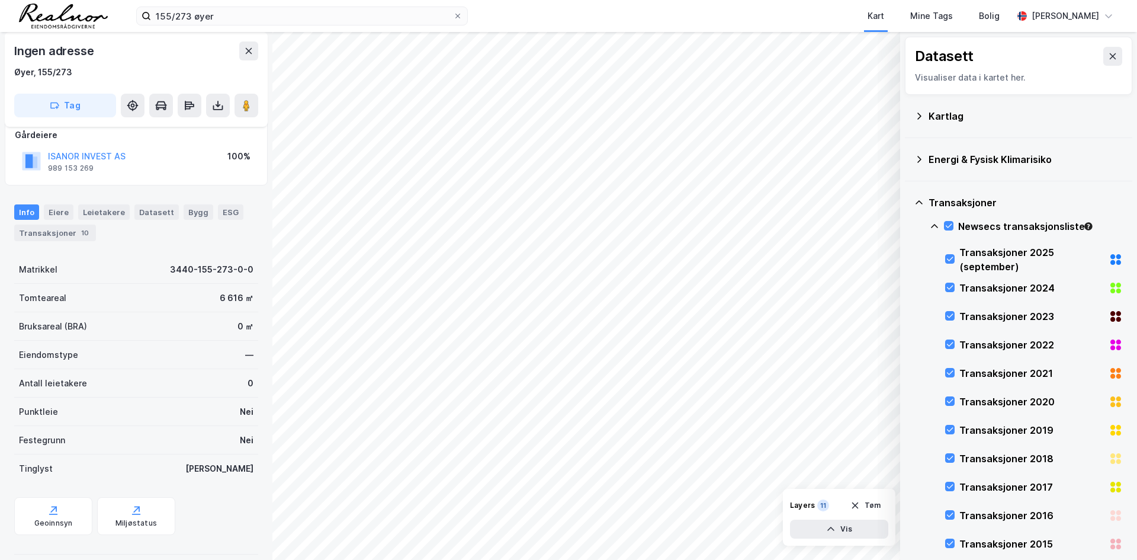  Describe the element at coordinates (239, 156) in the screenshot. I see `div: 100%` at that location.